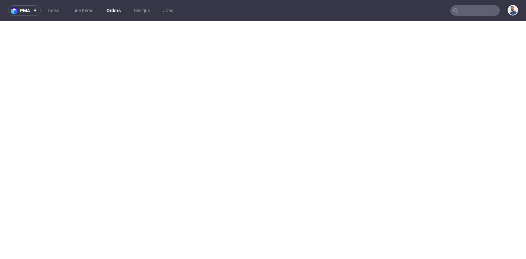 This screenshot has height=259, width=526. Describe the element at coordinates (53, 11) in the screenshot. I see `a: Tasks` at that location.